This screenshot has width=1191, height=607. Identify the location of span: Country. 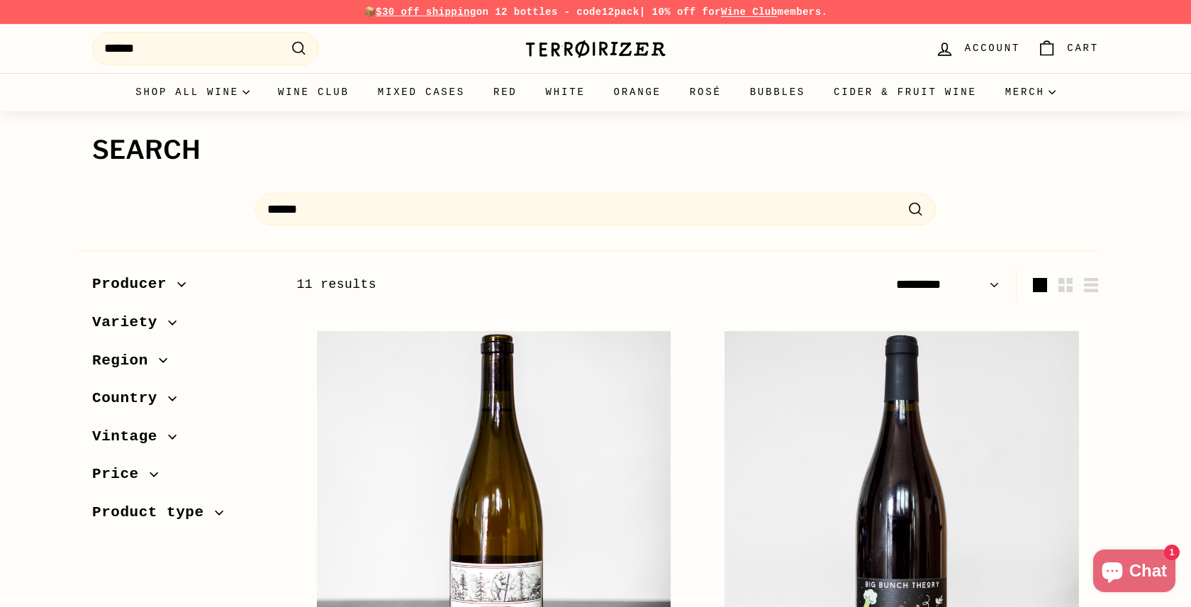
(130, 398).